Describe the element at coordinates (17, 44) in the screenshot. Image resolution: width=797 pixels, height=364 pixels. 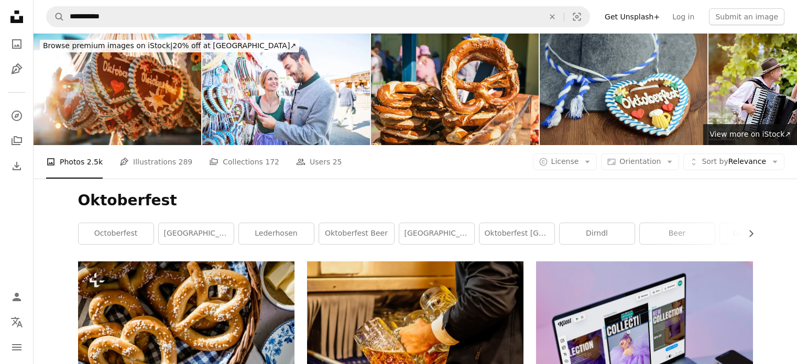
I see `a: Photos` at that location.